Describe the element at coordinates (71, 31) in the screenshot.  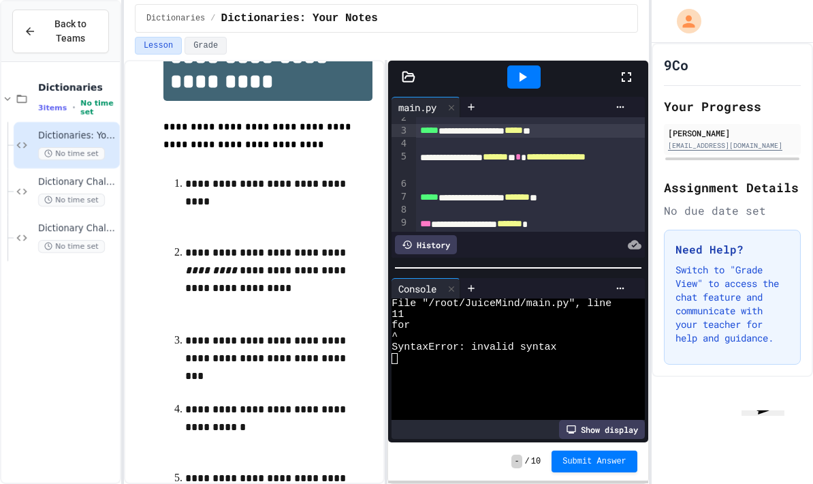
I see `span: Back to Teams` at that location.